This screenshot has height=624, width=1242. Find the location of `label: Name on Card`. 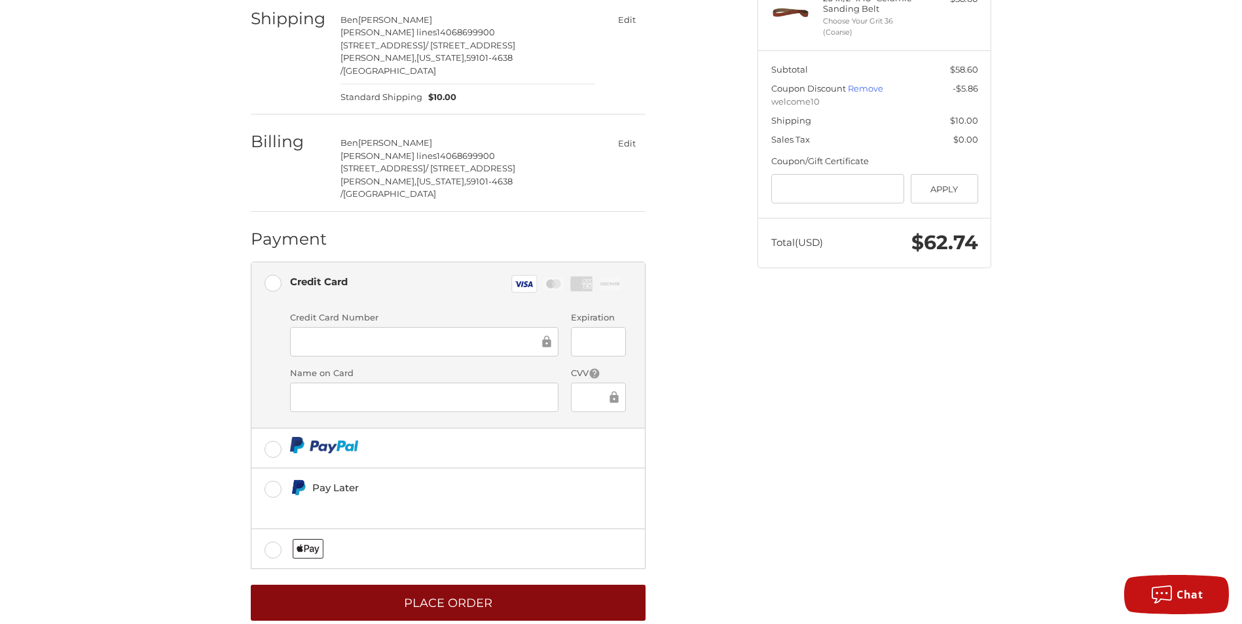

label: Name on Card is located at coordinates (424, 374).